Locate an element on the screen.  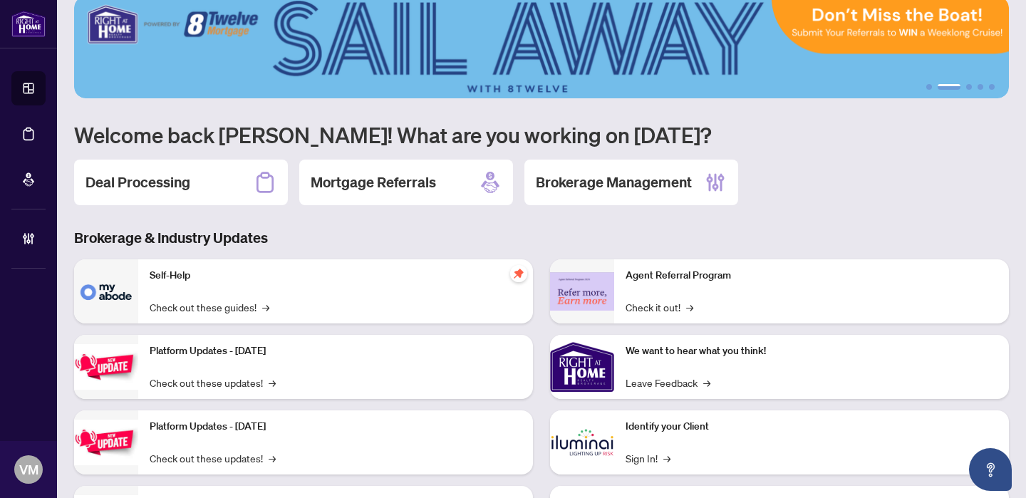
h3: Brokerage & Industry Updates is located at coordinates (541, 238).